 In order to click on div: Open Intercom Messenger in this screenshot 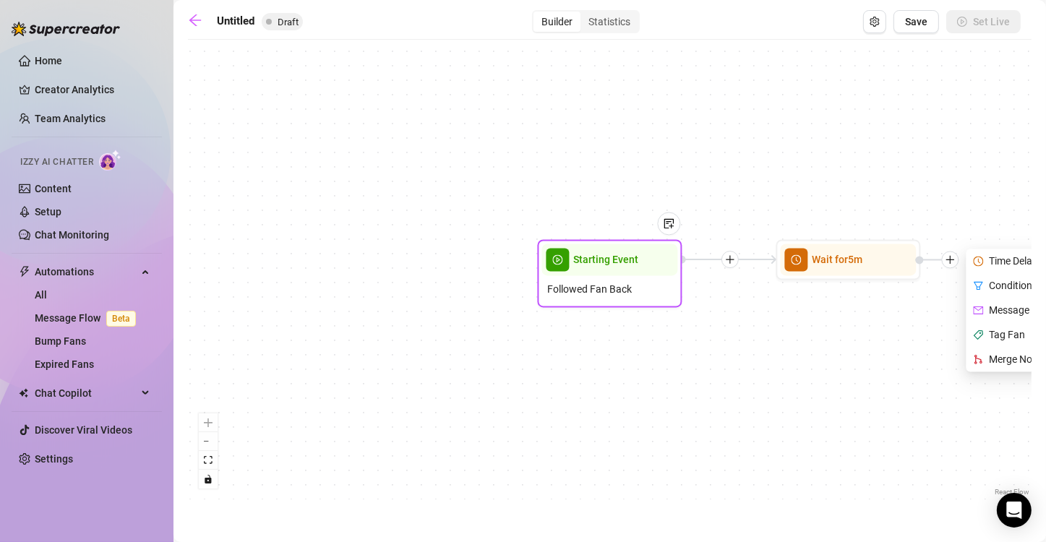, I will do `click(1014, 510)`.